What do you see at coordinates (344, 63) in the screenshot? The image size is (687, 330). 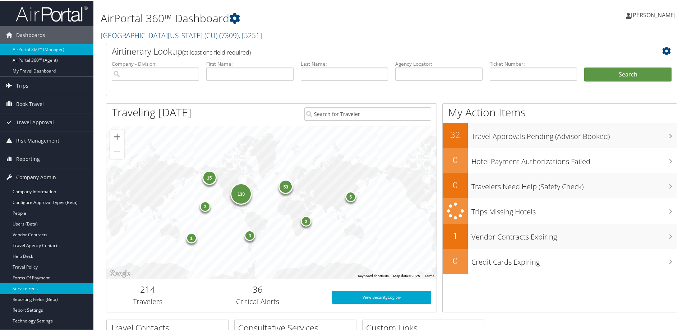 I see `label: Last Name:` at bounding box center [344, 63].